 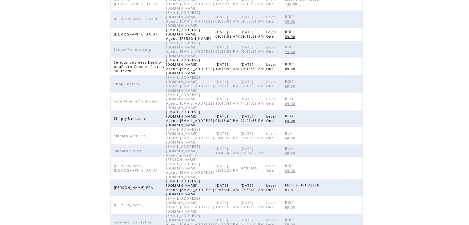 I want to click on a: 0.00, so click(x=291, y=189).